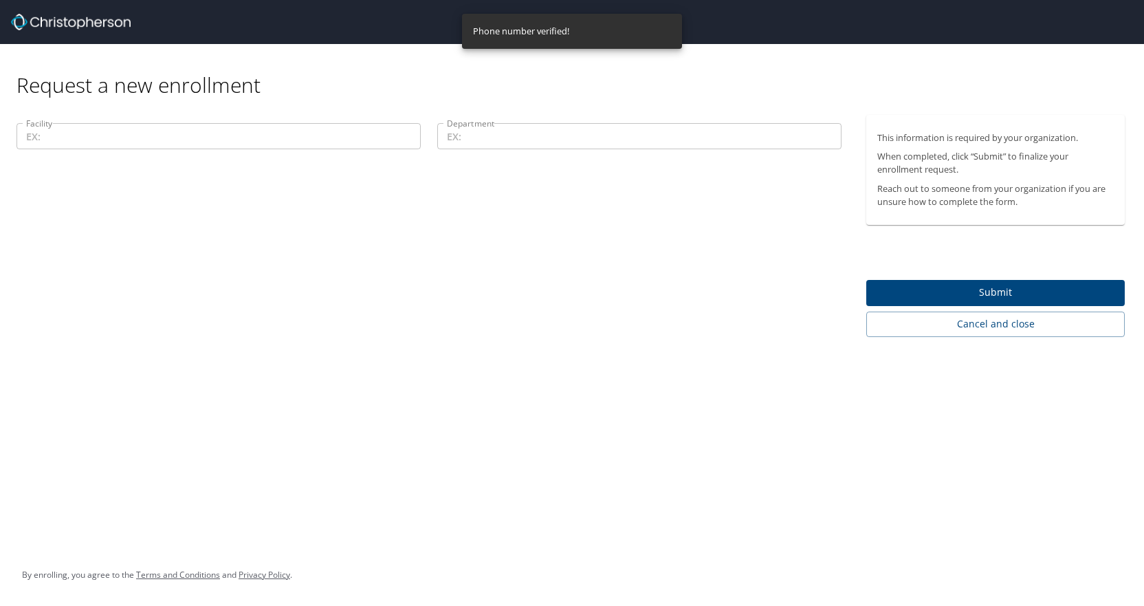 This screenshot has width=1144, height=606. What do you see at coordinates (521, 31) in the screenshot?
I see `div: Phone number verified!` at bounding box center [521, 31].